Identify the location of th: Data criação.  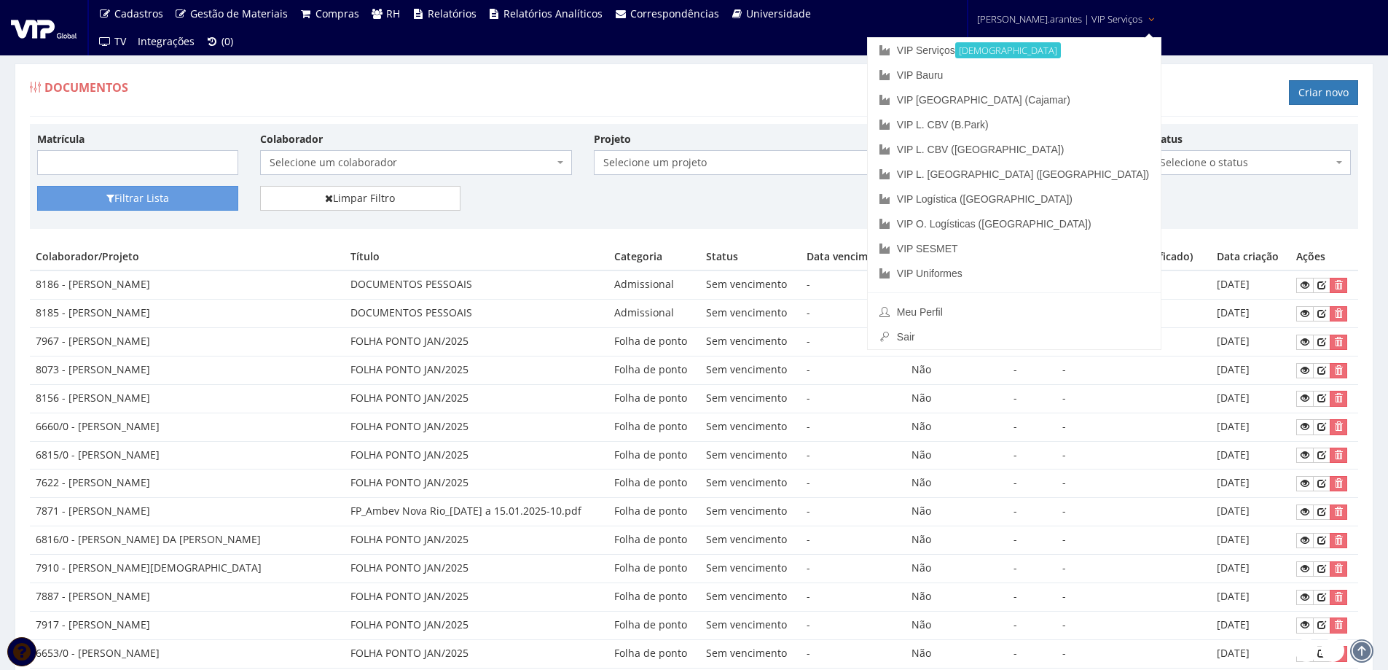
(1251, 256).